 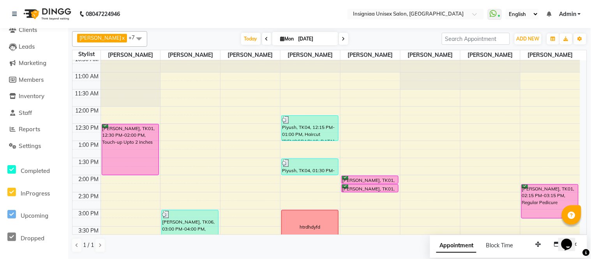 What do you see at coordinates (88, 245) in the screenshot?
I see `span: 1 / 1` at bounding box center [88, 245].